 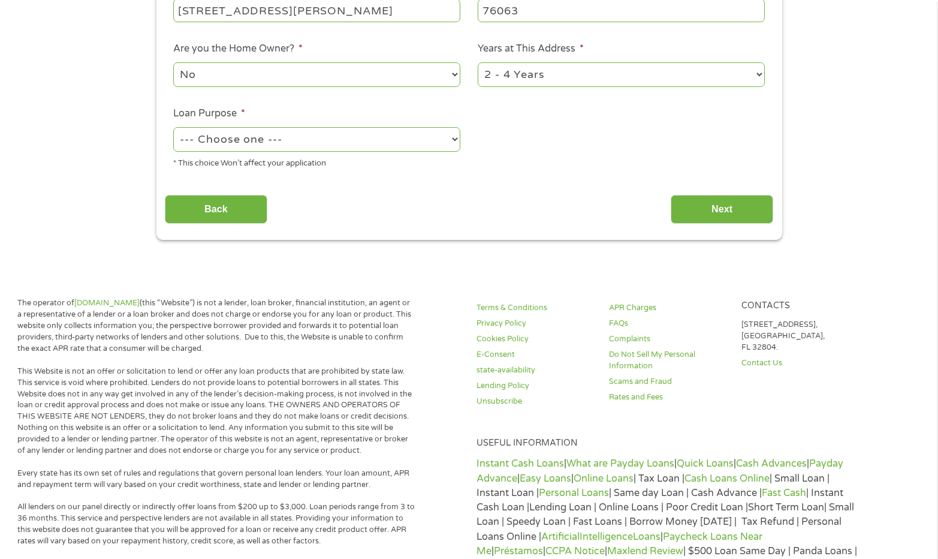 What do you see at coordinates (604, 479) in the screenshot?
I see `a: Online Loans` at bounding box center [604, 479].